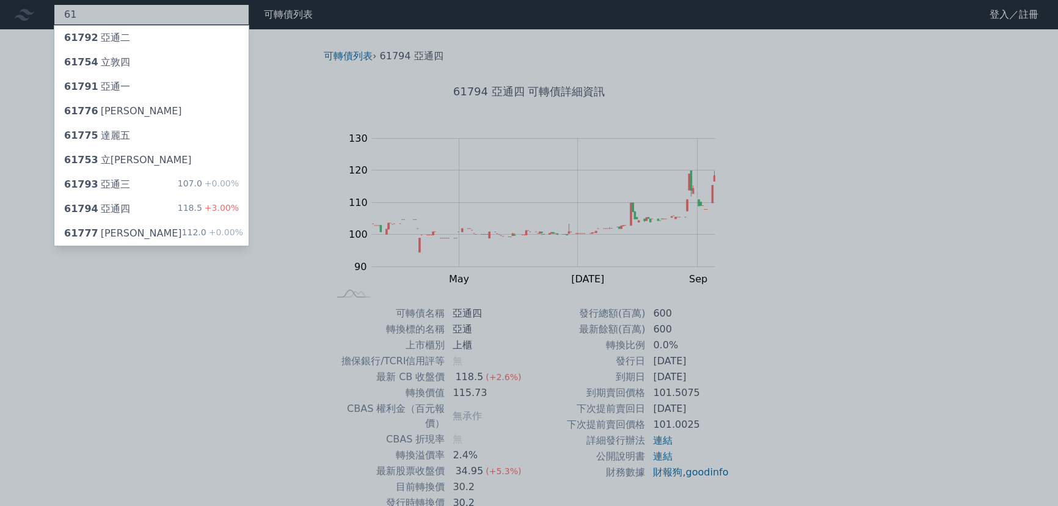 The width and height of the screenshot is (1058, 506). Describe the element at coordinates (97, 136) in the screenshot. I see `div: 達麗五` at that location.